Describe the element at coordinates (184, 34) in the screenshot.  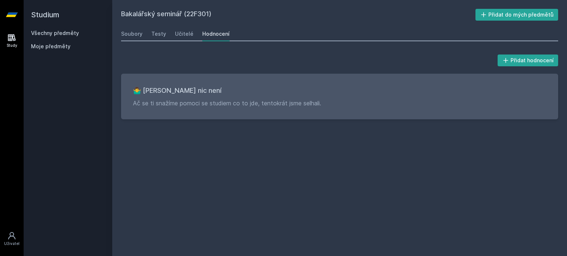
I see `a: Učitelé` at that location.